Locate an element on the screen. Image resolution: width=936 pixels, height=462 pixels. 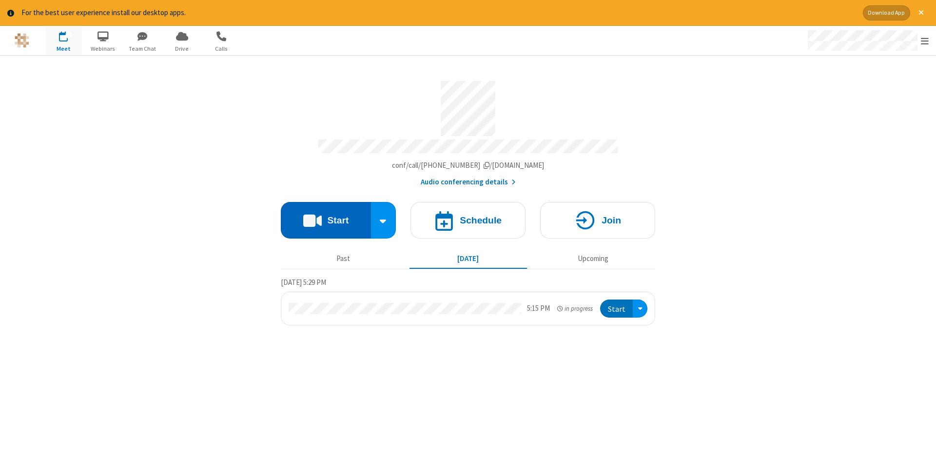
em: in progress is located at coordinates (575, 308).